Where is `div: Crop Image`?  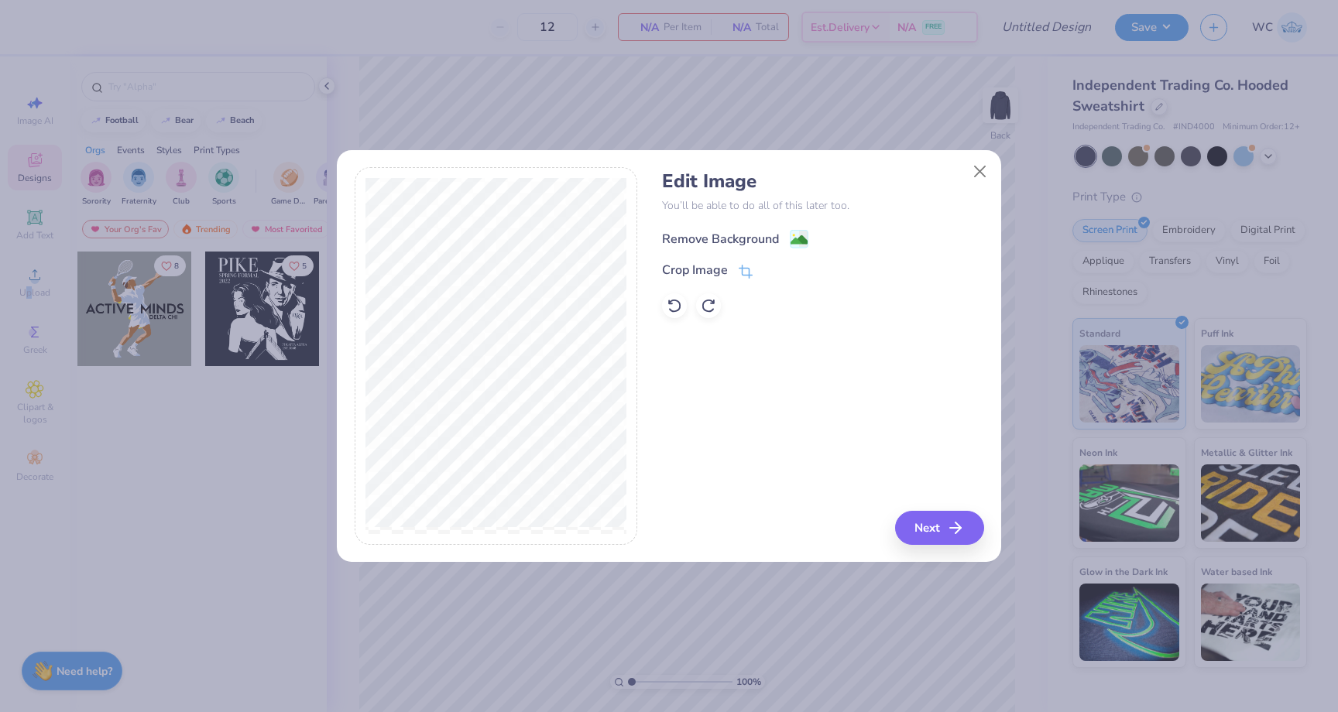
div: Crop Image is located at coordinates (695, 270).